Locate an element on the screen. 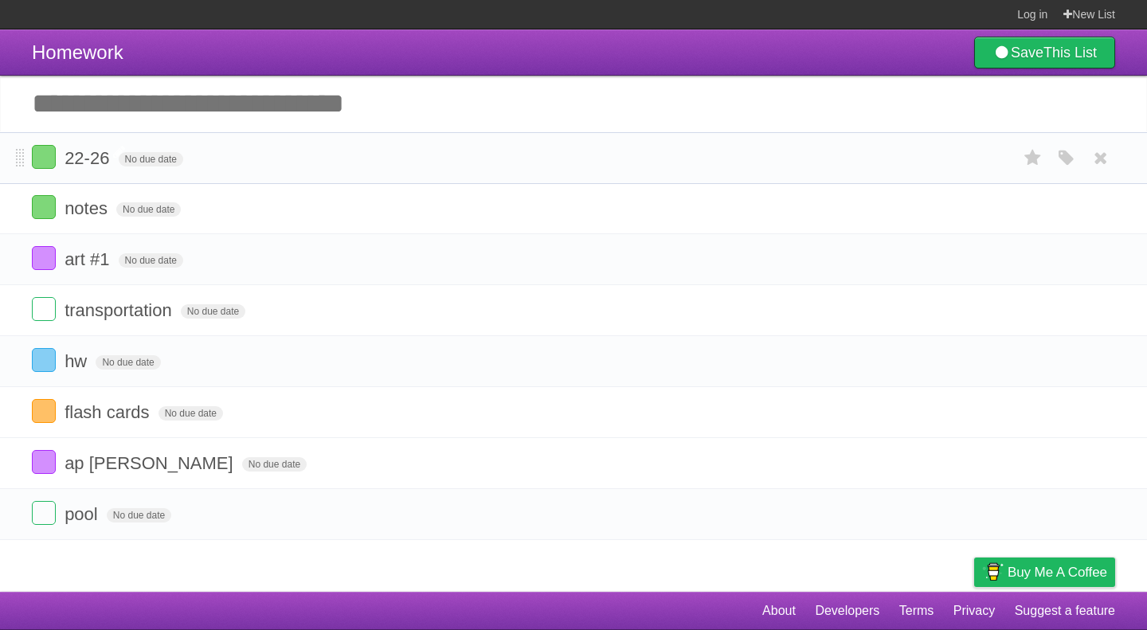 The image size is (1147, 630). span: 22-26 is located at coordinates (88, 158).